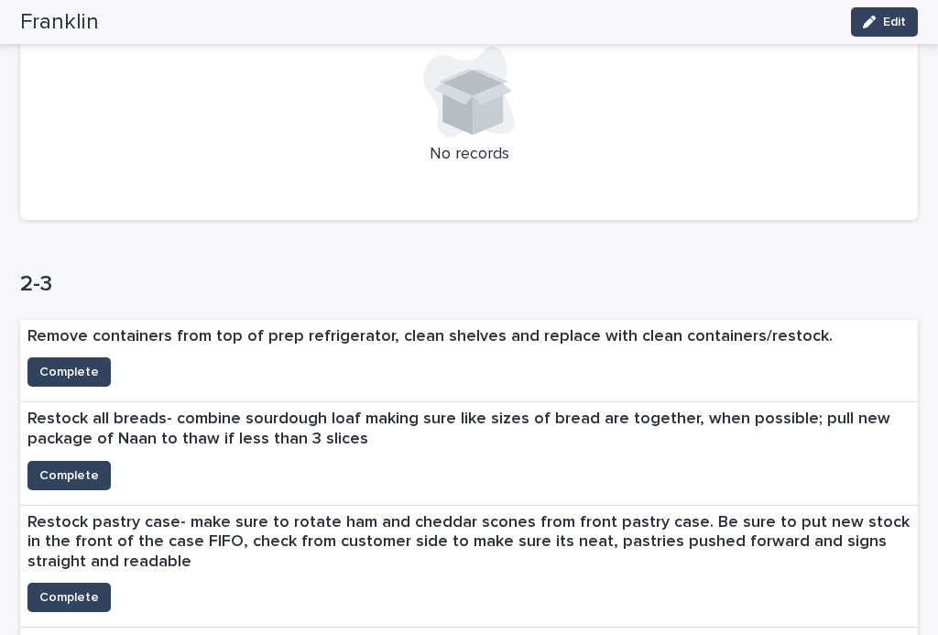 The width and height of the screenshot is (938, 635). Describe the element at coordinates (469, 361) in the screenshot. I see `a: Remove containers from top of prep refrigerator, clean shelves and replace with clean containers/...` at that location.